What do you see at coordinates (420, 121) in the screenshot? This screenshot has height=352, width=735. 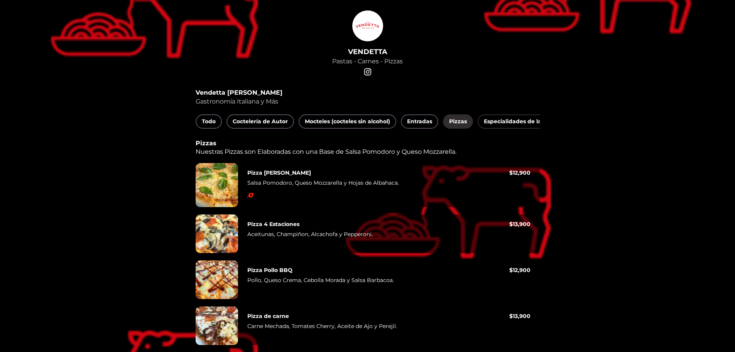 I see `button: Entradas` at bounding box center [420, 121].